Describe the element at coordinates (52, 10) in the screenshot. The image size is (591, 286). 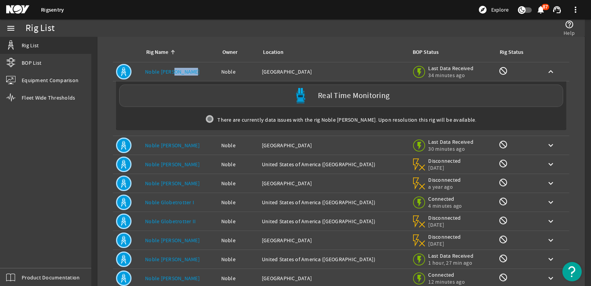
I see `a: Rigsentry` at that location.